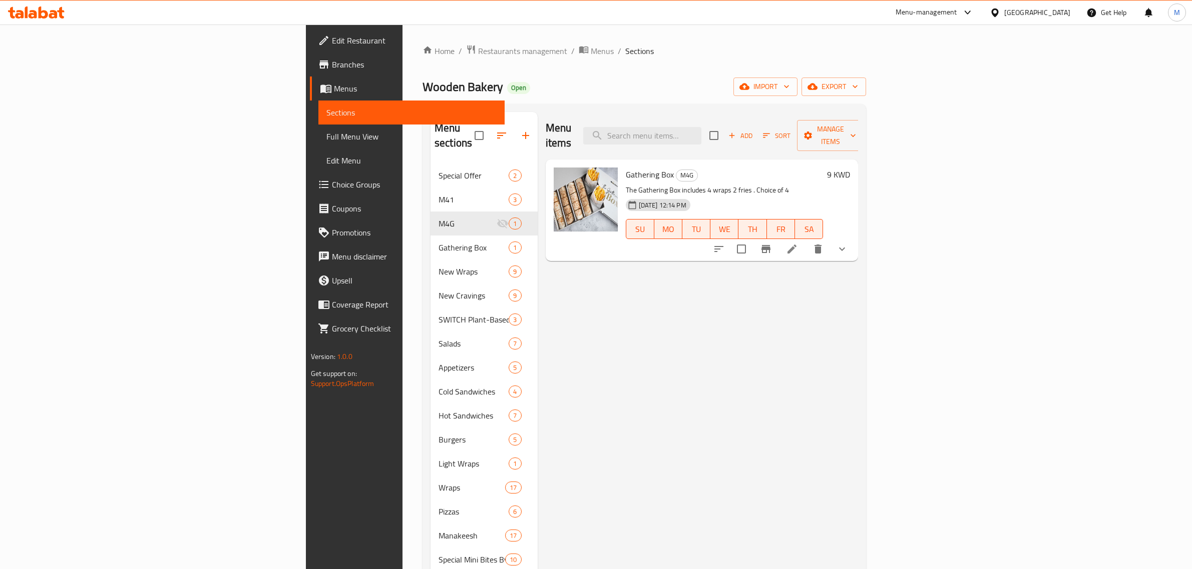 Image resolution: width=1192 pixels, height=569 pixels. What do you see at coordinates (781, 229) in the screenshot?
I see `span: FR` at bounding box center [781, 229].